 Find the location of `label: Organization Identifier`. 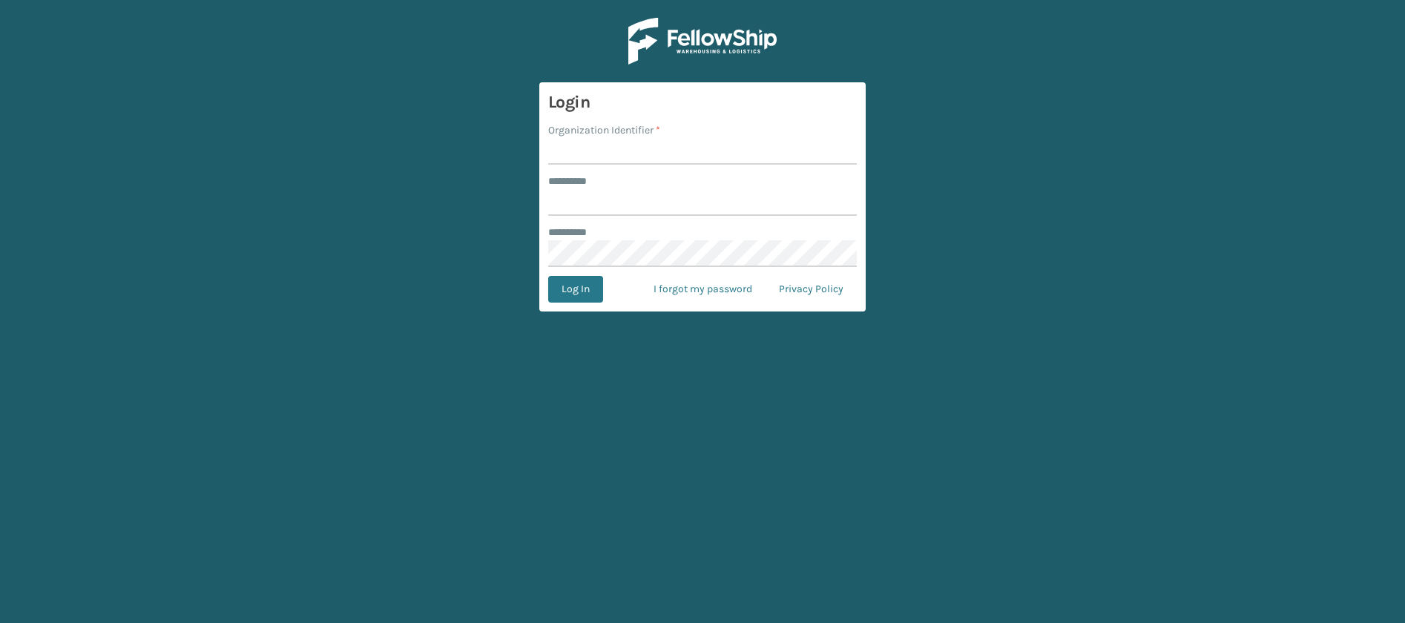

label: Organization Identifier is located at coordinates (604, 130).